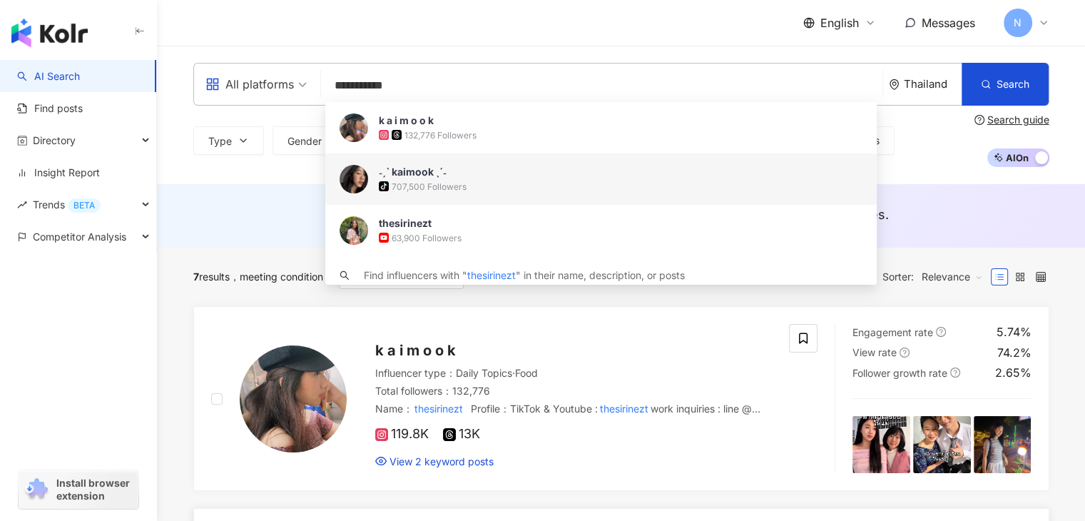 Image resolution: width=1085 pixels, height=521 pixels. I want to click on button: Search, so click(1006, 84).